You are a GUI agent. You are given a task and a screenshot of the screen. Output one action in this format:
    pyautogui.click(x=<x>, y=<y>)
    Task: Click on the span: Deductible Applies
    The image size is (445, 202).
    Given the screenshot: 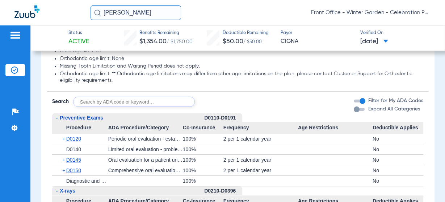 What is the action you would take?
    pyautogui.click(x=398, y=128)
    